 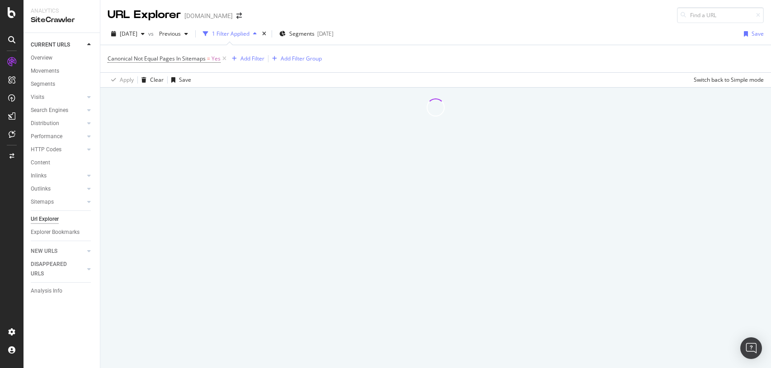 I want to click on span: Previous, so click(x=168, y=33).